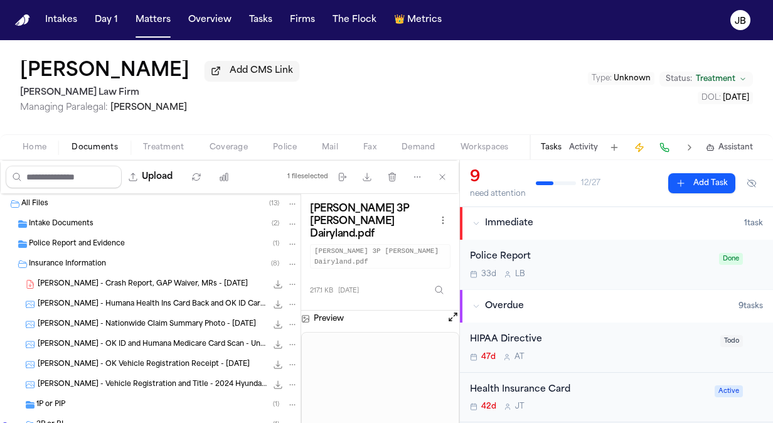  Describe the element at coordinates (731, 258) in the screenshot. I see `span: Done` at that location.